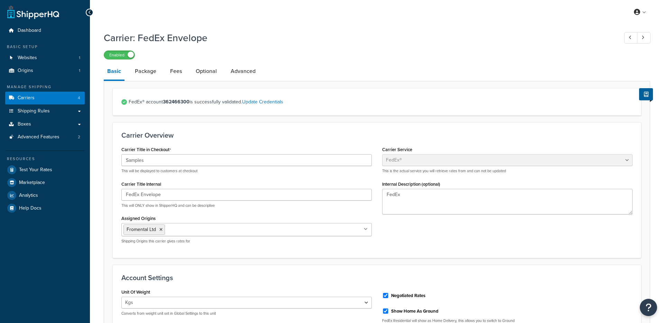 This screenshot has height=323, width=664. I want to click on li: Help Docs, so click(45, 208).